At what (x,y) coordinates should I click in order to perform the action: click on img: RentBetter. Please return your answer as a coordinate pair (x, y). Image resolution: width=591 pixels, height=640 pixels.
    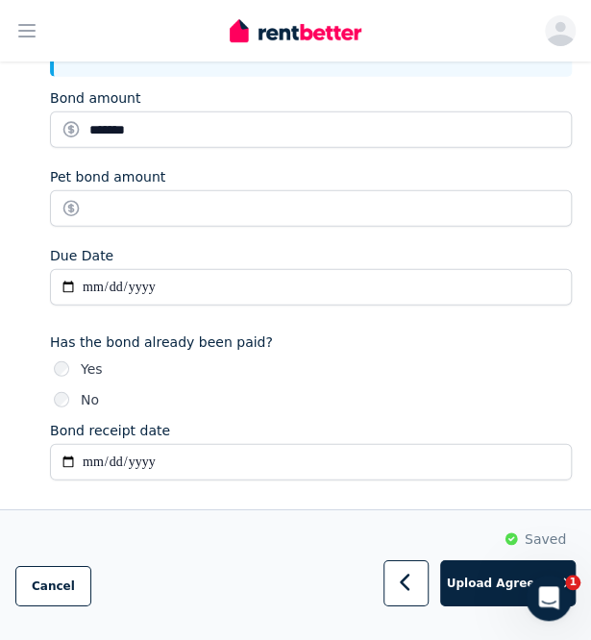
    Looking at the image, I should click on (295, 31).